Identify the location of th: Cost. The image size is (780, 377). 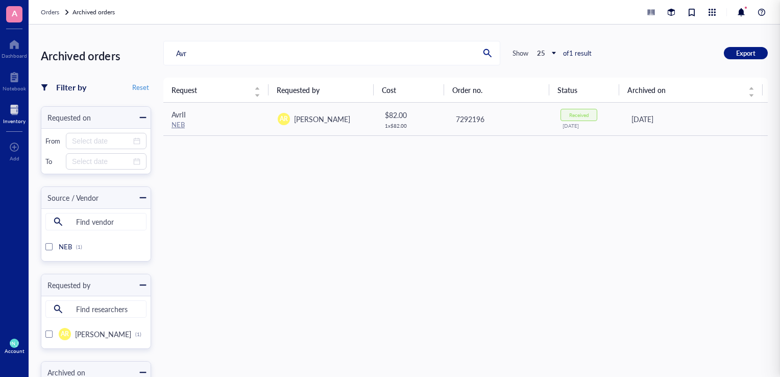
(409, 90).